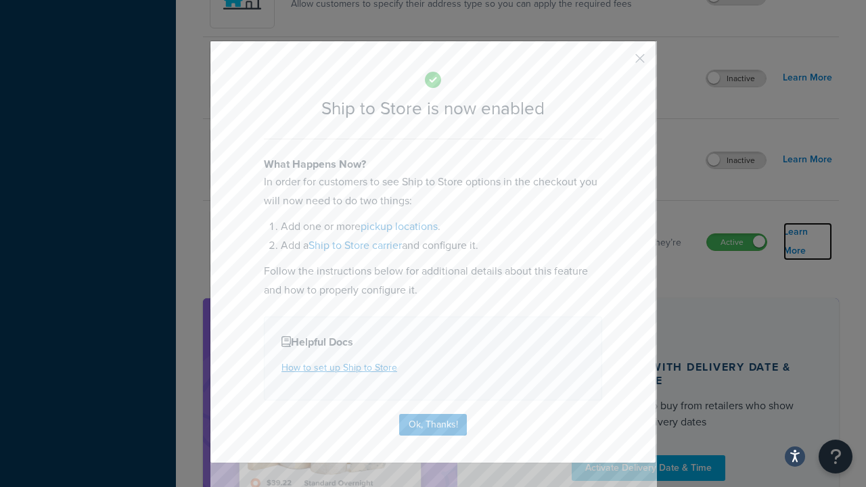 The width and height of the screenshot is (866, 487). I want to click on button: Ok, Thanks!, so click(433, 425).